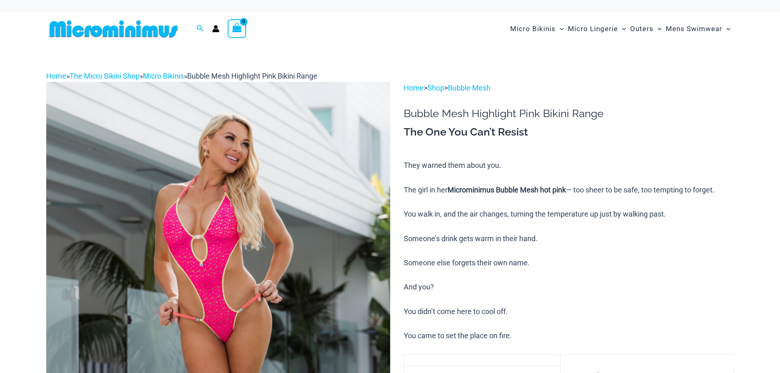 The height and width of the screenshot is (373, 780). What do you see at coordinates (620, 29) in the screenshot?
I see `nav: Site Navigation` at bounding box center [620, 29].